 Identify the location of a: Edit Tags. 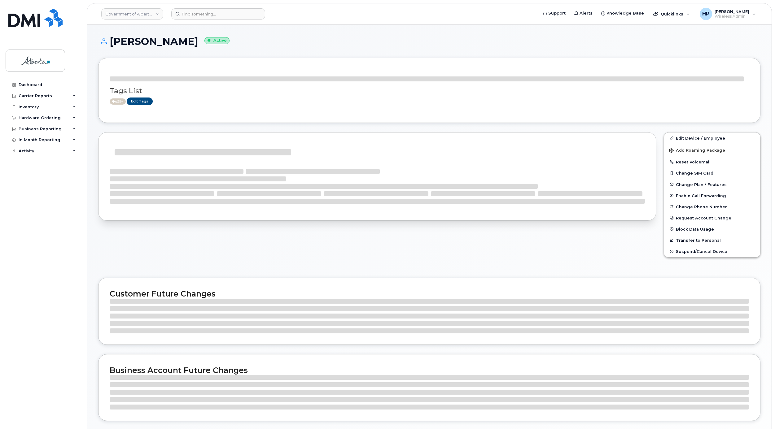
(140, 101).